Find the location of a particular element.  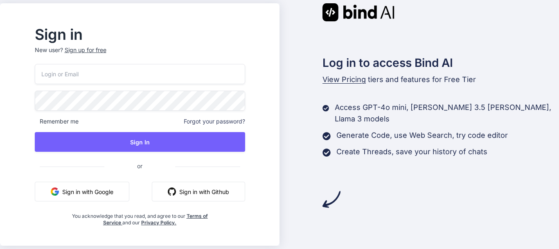

p: tiers and features for Free Tier is located at coordinates (441, 79).